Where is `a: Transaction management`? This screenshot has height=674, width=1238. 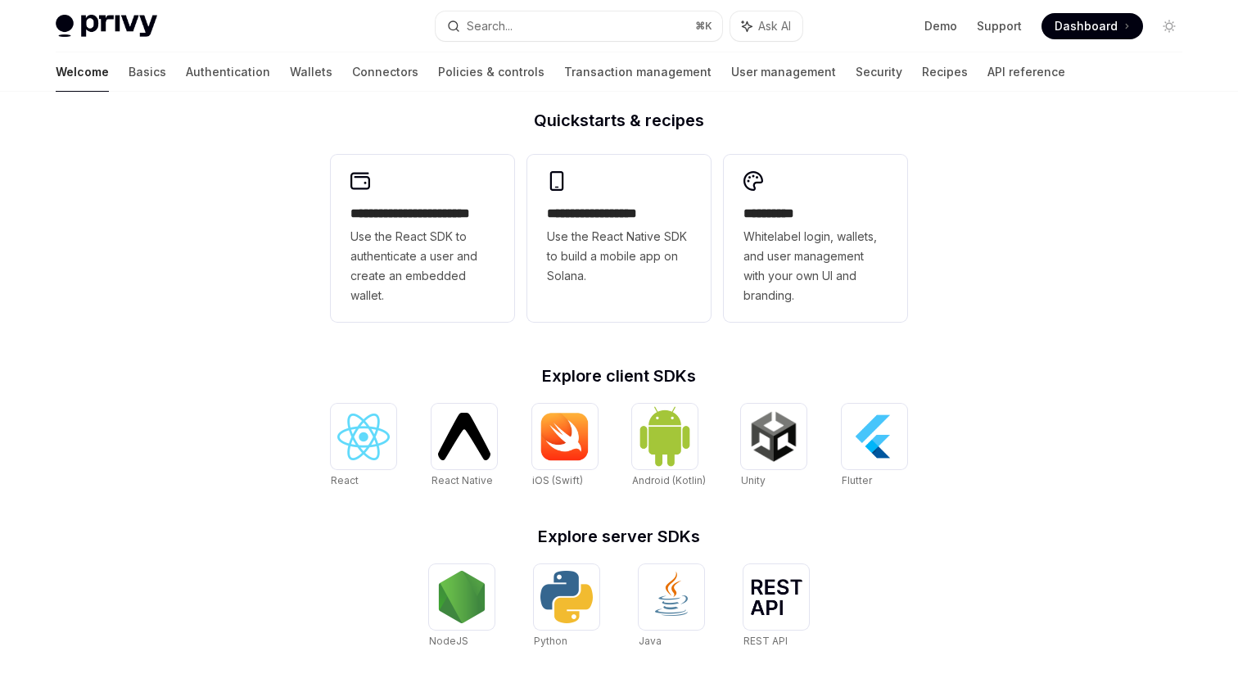
a: Transaction management is located at coordinates (638, 72).